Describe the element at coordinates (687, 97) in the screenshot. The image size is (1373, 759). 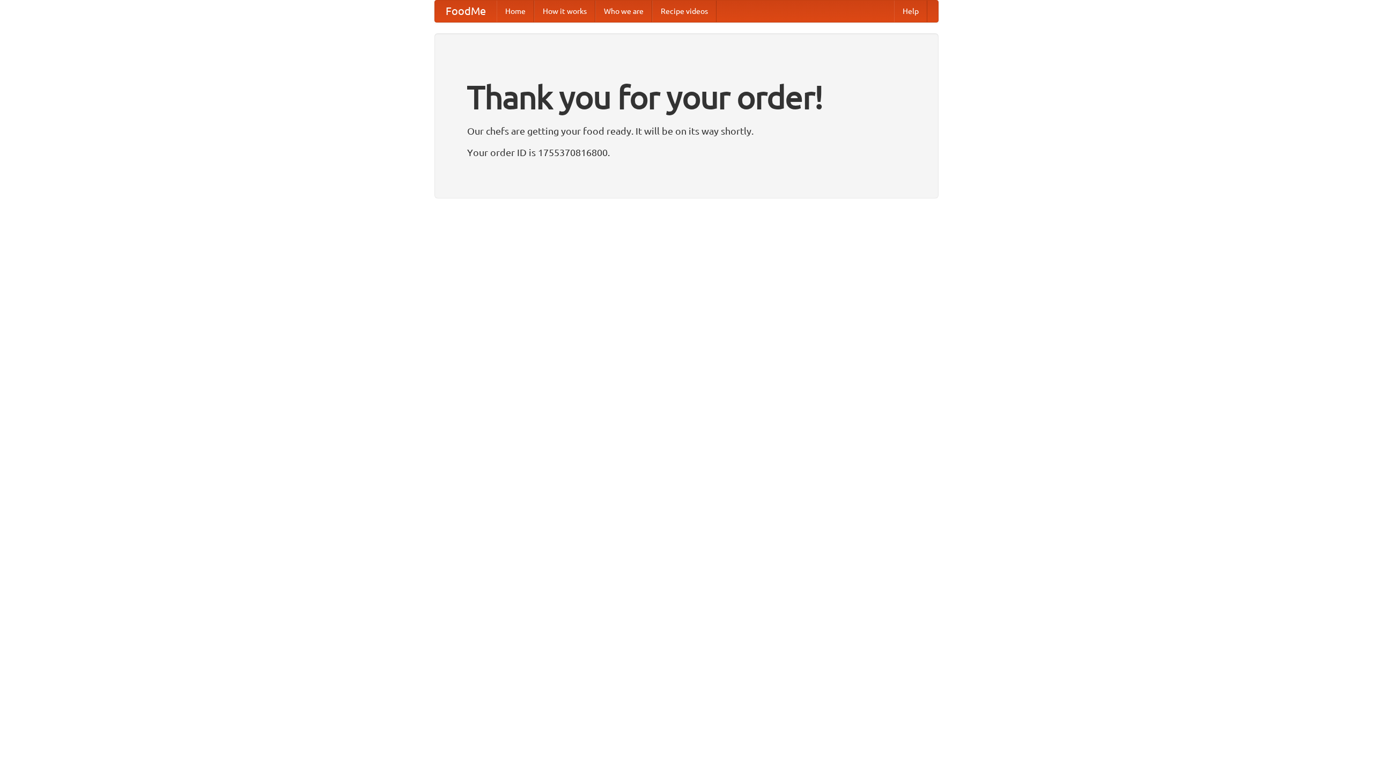
I see `h1: Thank you for your order!` at that location.